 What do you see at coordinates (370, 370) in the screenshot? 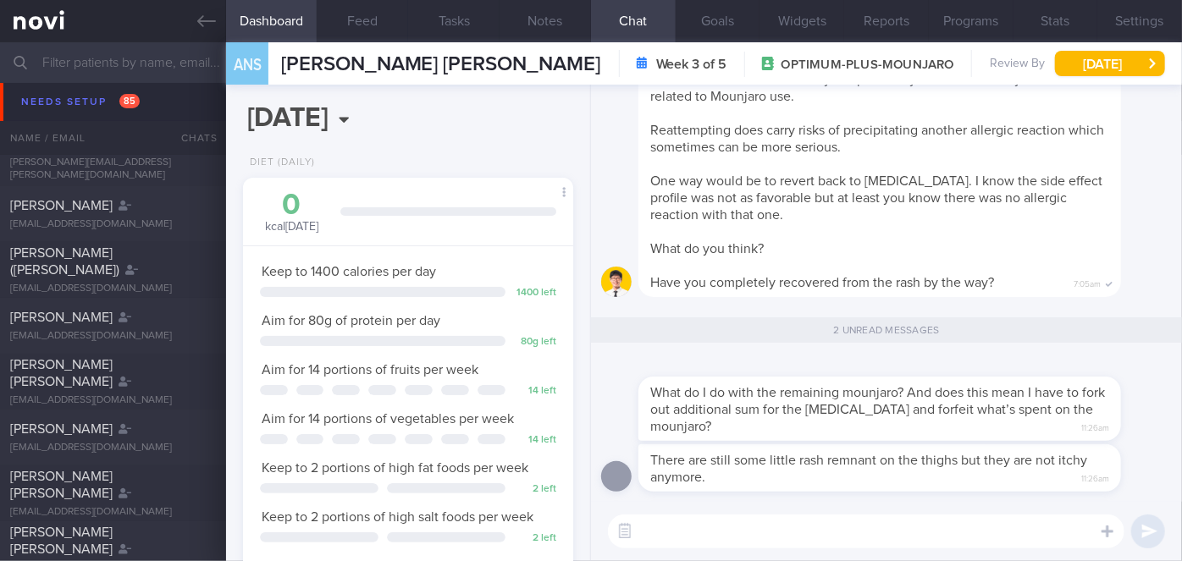
I see `span: Aim for 14 portions of fruits per week` at bounding box center [370, 370].